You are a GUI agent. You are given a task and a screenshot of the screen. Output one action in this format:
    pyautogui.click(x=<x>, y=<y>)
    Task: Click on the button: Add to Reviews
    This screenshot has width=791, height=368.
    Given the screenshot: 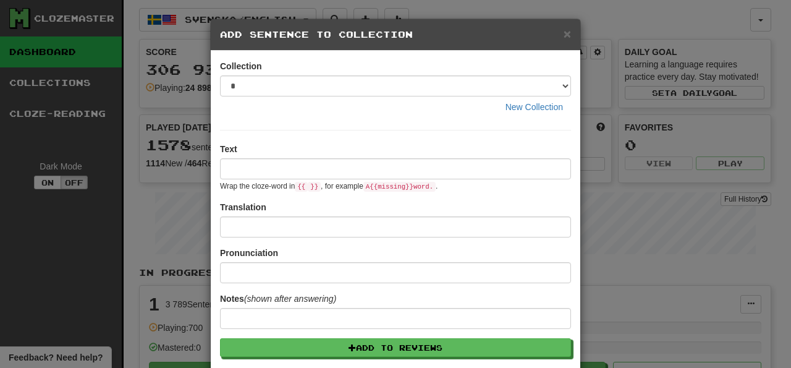 What is the action you would take?
    pyautogui.click(x=396, y=347)
    